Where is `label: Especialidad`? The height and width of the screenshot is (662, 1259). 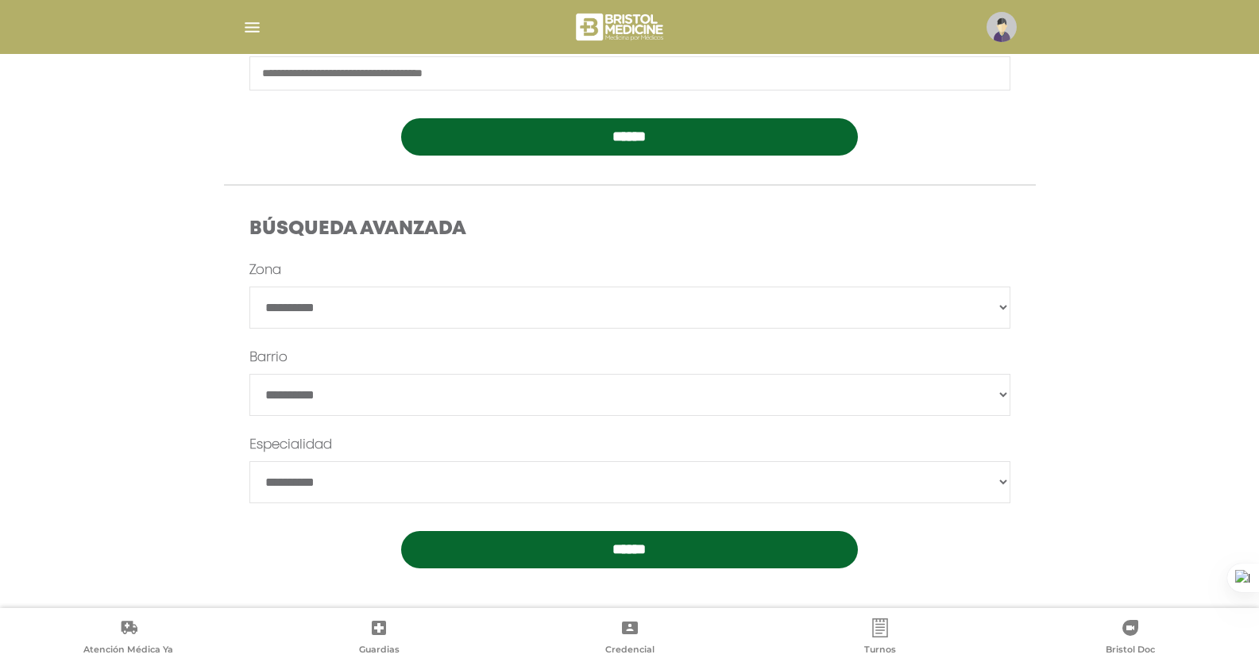
label: Especialidad is located at coordinates (291, 445).